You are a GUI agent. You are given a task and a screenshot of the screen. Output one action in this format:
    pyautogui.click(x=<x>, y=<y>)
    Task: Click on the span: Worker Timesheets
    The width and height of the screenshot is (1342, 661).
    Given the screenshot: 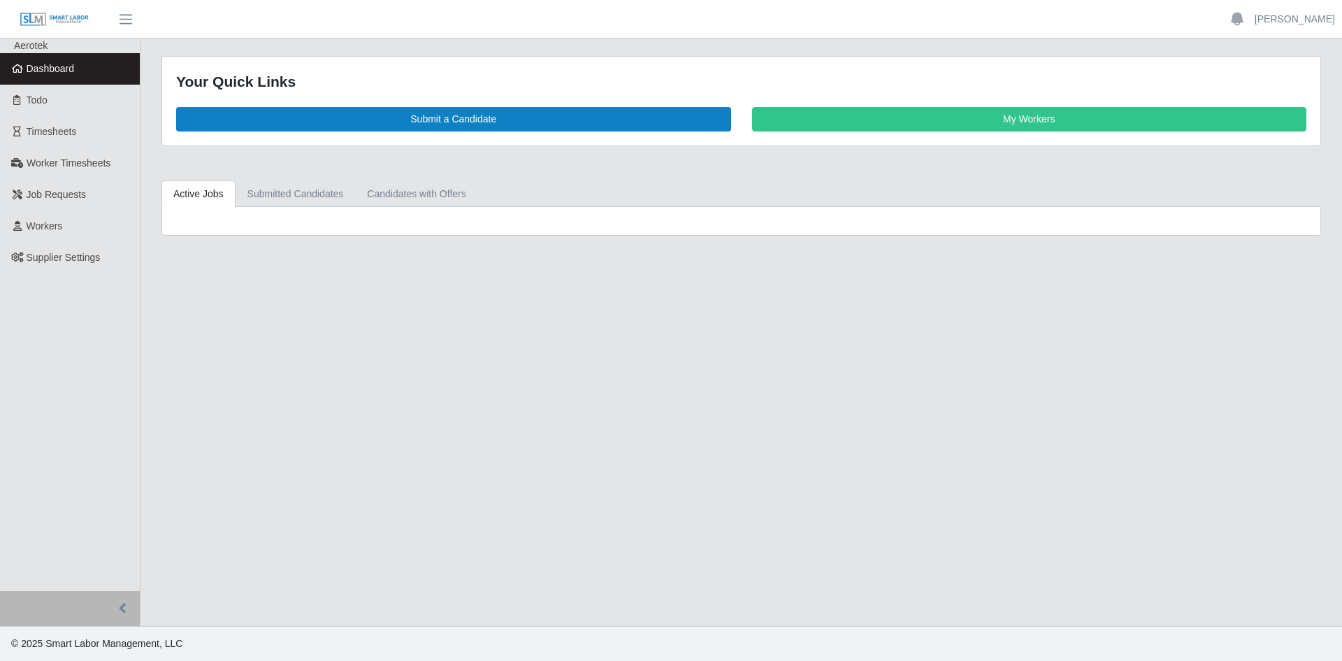 What is the action you would take?
    pyautogui.click(x=69, y=163)
    